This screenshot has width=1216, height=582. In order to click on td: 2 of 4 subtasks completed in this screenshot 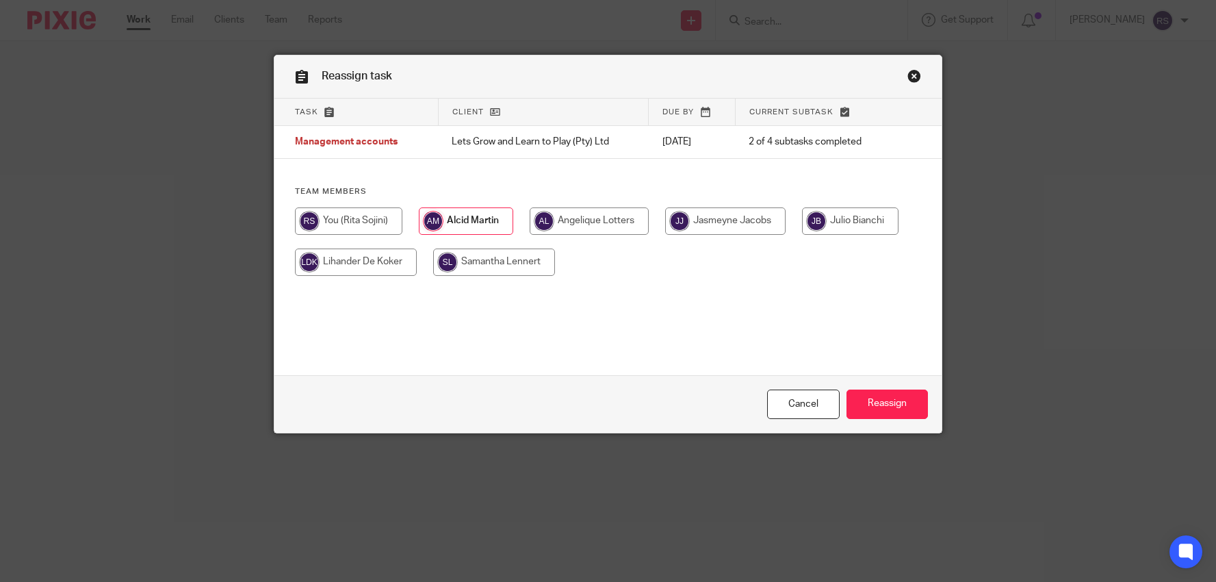, I will do `click(815, 142)`.